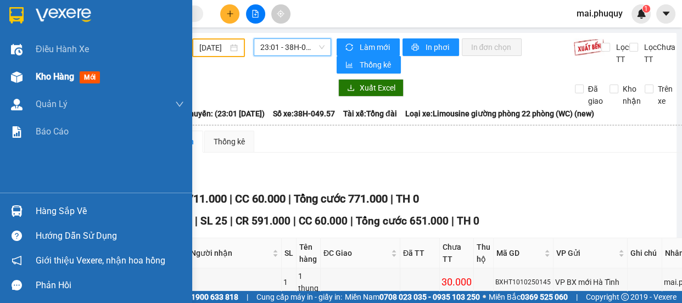 The image size is (682, 303). I want to click on button: aim, so click(280, 14).